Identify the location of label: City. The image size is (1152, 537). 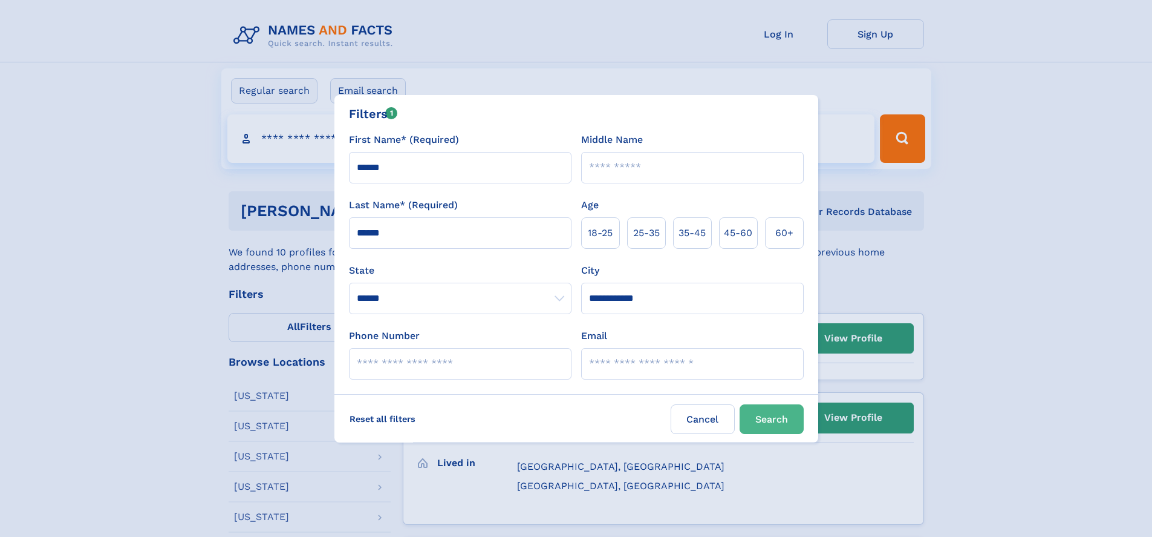
(590, 270).